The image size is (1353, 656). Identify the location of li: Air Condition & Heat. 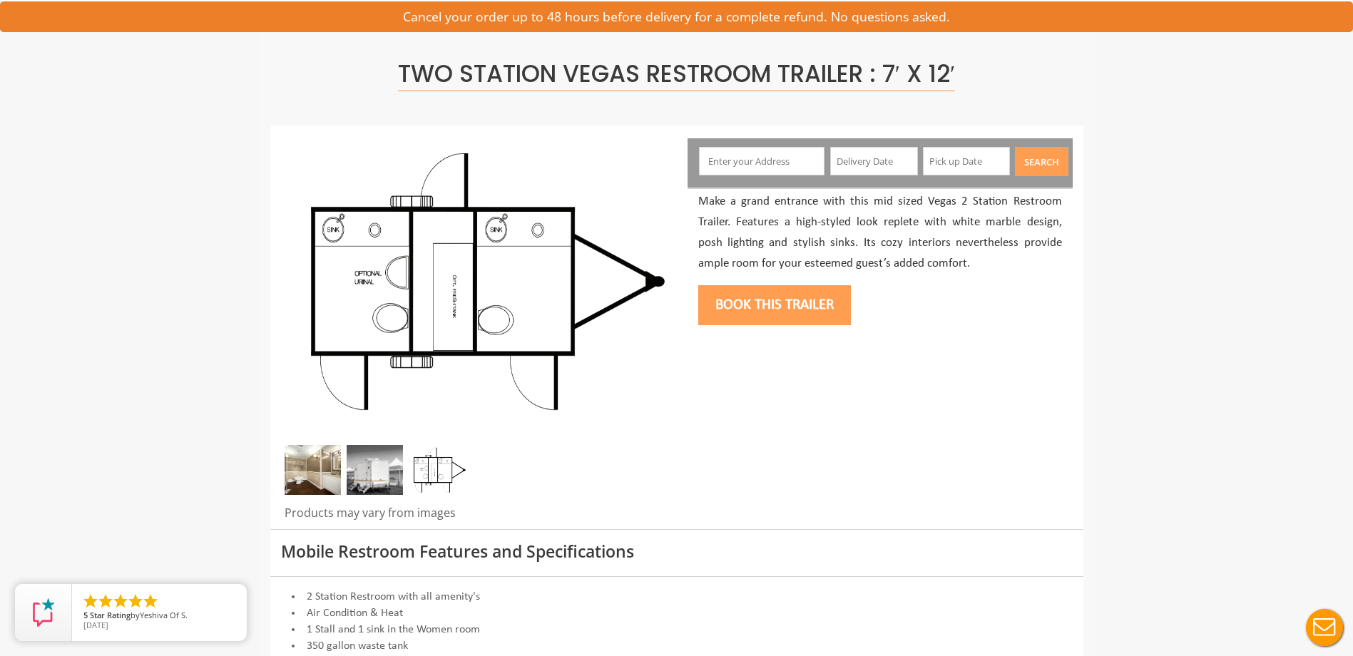
(677, 614).